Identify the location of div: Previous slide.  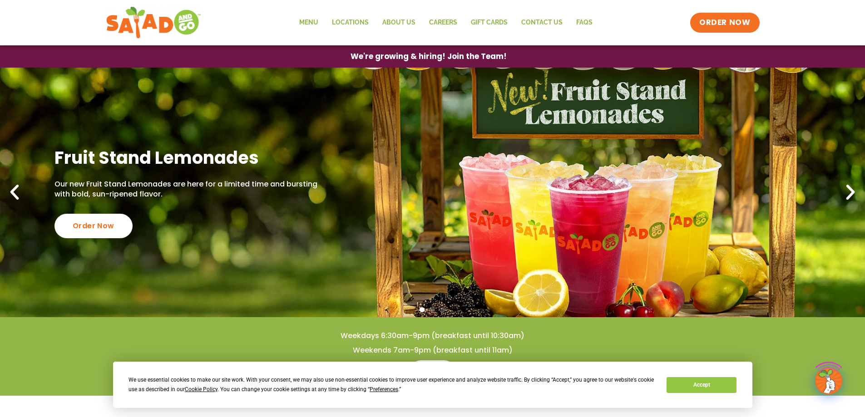
(15, 192).